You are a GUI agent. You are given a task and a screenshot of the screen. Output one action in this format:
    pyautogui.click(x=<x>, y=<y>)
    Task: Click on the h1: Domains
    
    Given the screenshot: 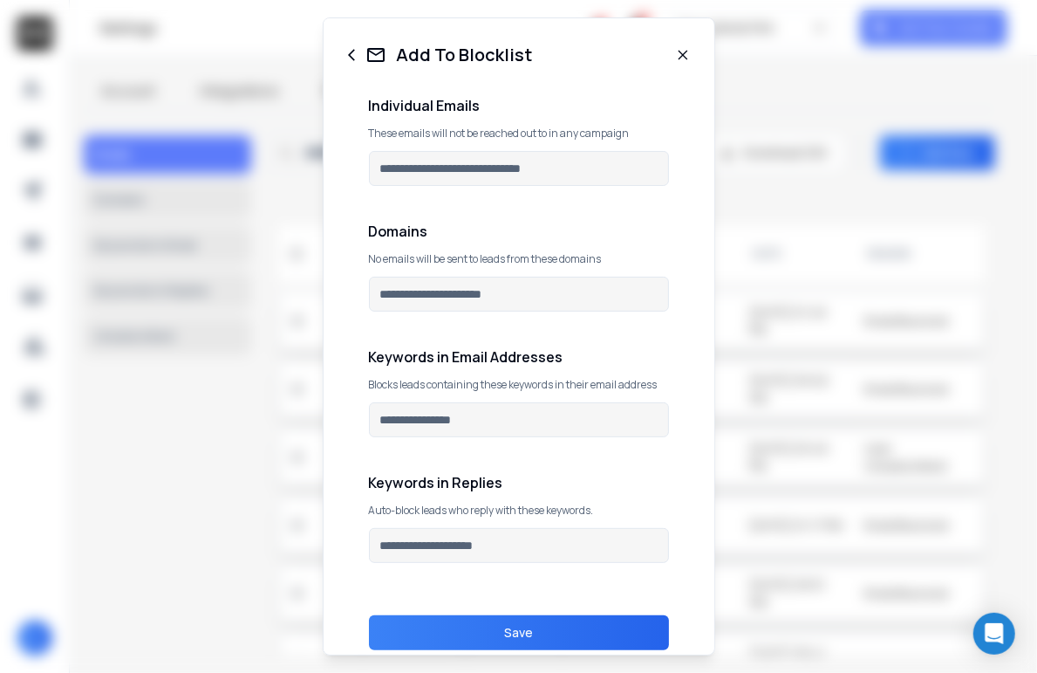 What is the action you would take?
    pyautogui.click(x=519, y=231)
    